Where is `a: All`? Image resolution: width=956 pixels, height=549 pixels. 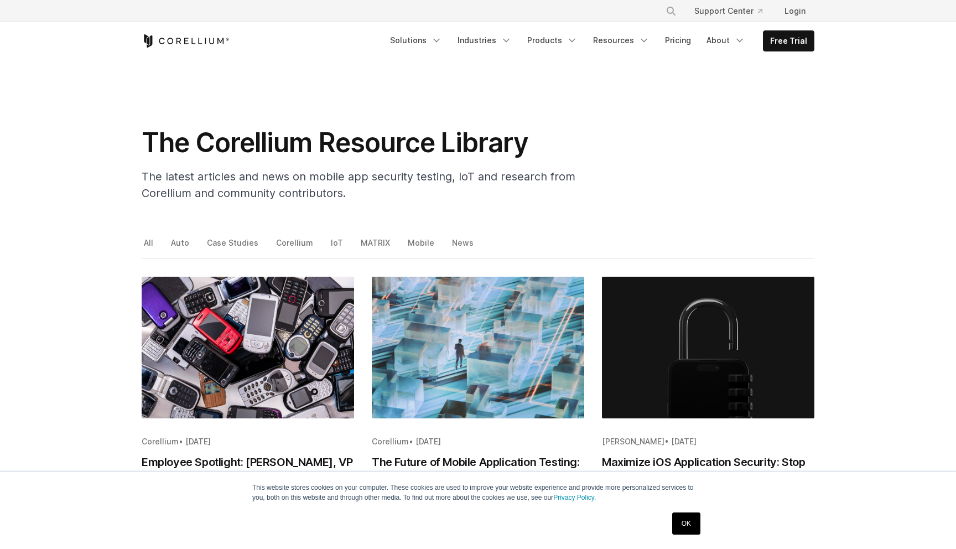
a: All is located at coordinates (149, 247).